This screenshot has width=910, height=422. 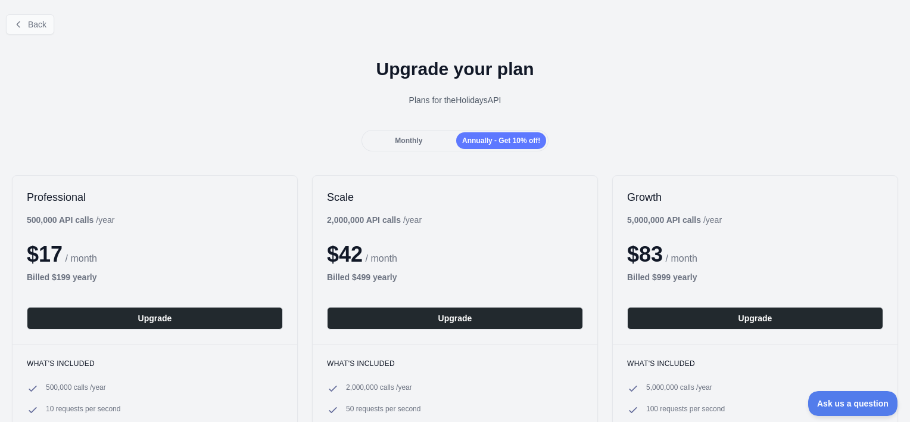 I want to click on h2: Scale, so click(x=455, y=197).